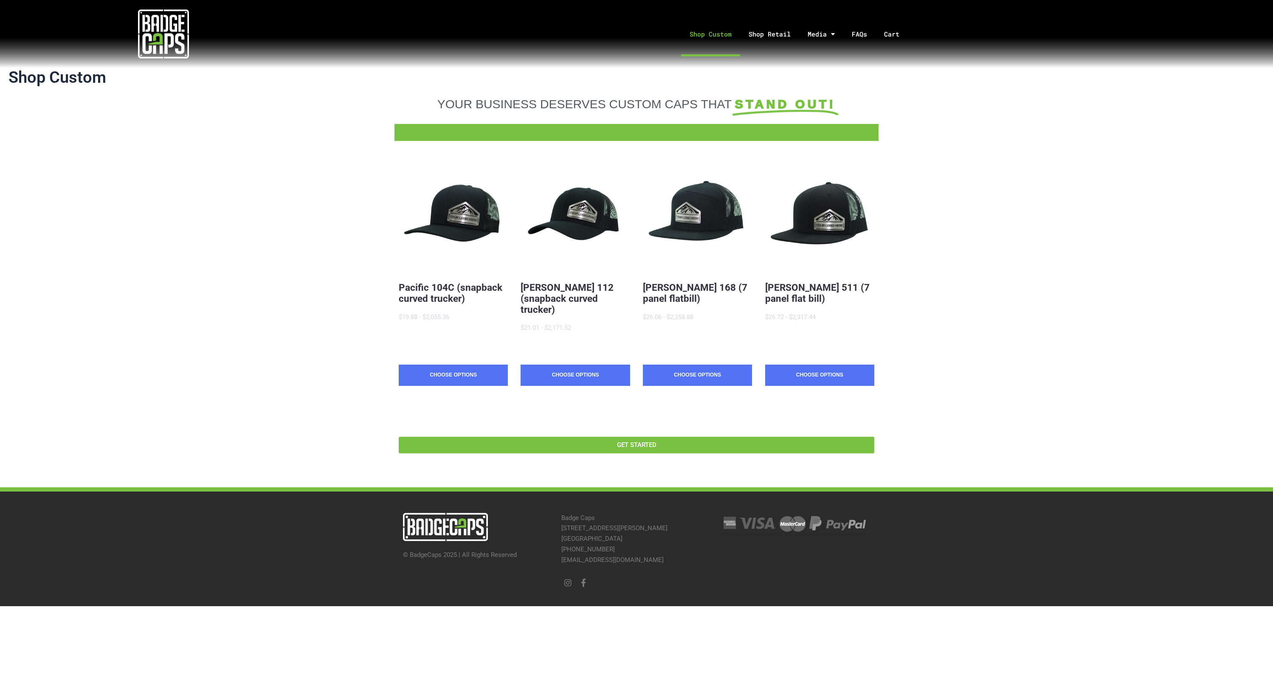 This screenshot has height=697, width=1273. Describe the element at coordinates (637, 104) in the screenshot. I see `a: YOUR BUSINESS DESERVES CUSTOM CAPS THAT STAND OUT!` at that location.